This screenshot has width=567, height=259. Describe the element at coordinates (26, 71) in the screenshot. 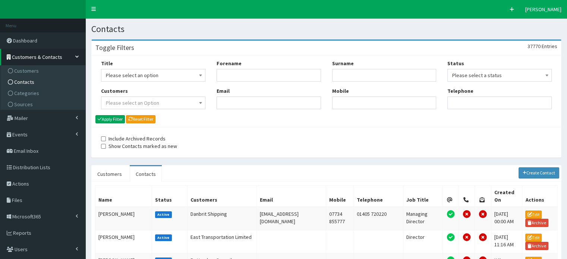

I see `span: Customers` at that location.